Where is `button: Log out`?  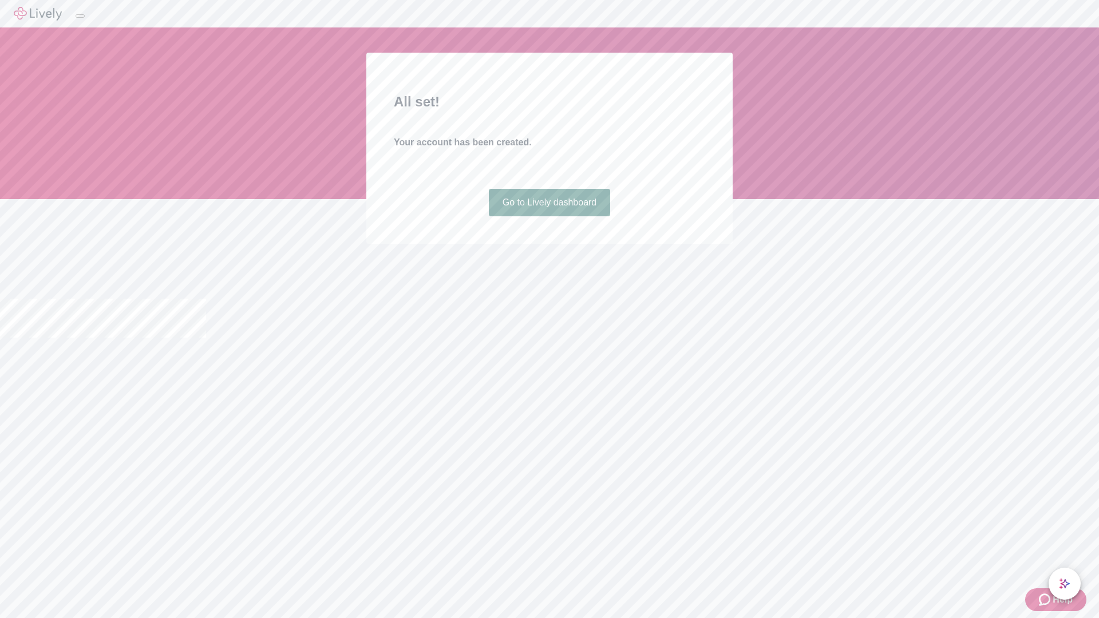
button: Log out is located at coordinates (80, 16).